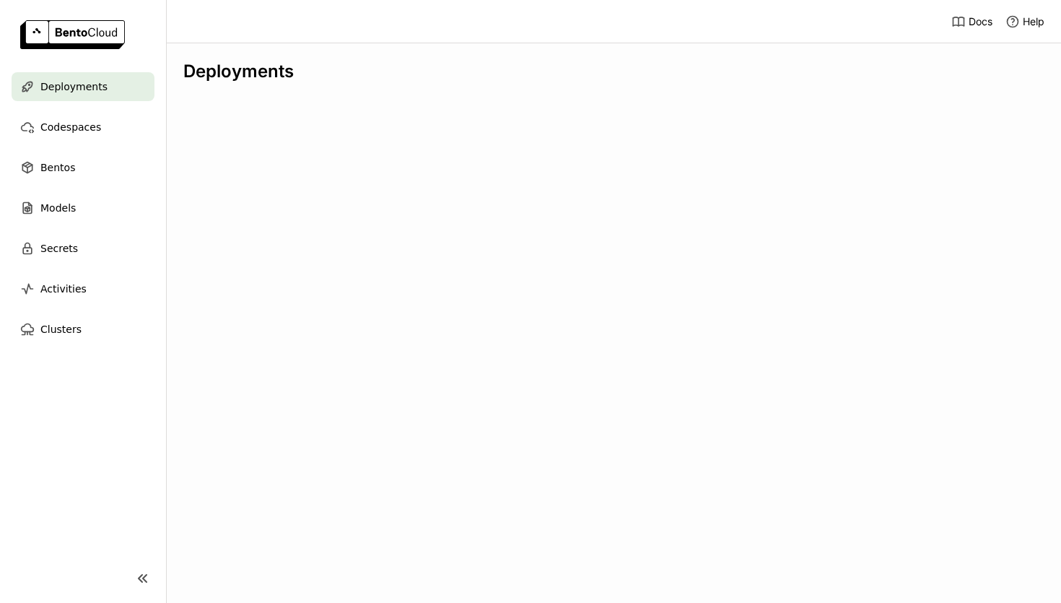 This screenshot has width=1061, height=603. Describe the element at coordinates (83, 248) in the screenshot. I see `a: Secrets` at that location.